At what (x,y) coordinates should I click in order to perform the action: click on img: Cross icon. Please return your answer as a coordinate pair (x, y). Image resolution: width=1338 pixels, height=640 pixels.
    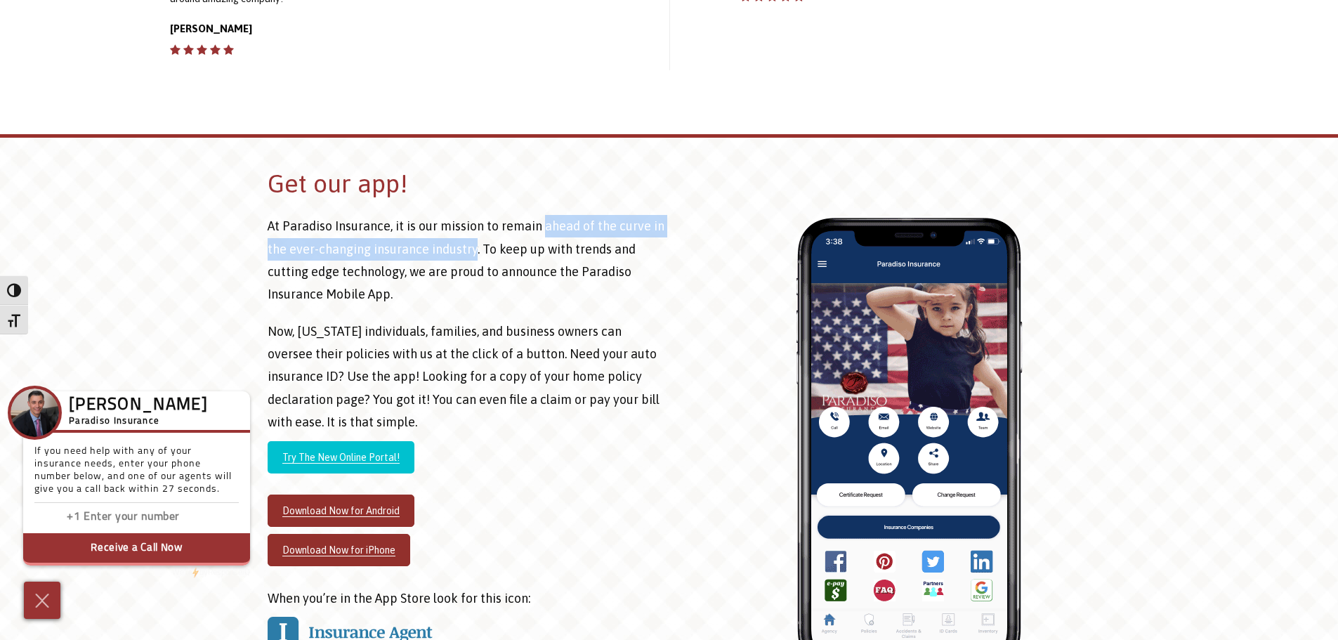
    Looking at the image, I should click on (42, 601).